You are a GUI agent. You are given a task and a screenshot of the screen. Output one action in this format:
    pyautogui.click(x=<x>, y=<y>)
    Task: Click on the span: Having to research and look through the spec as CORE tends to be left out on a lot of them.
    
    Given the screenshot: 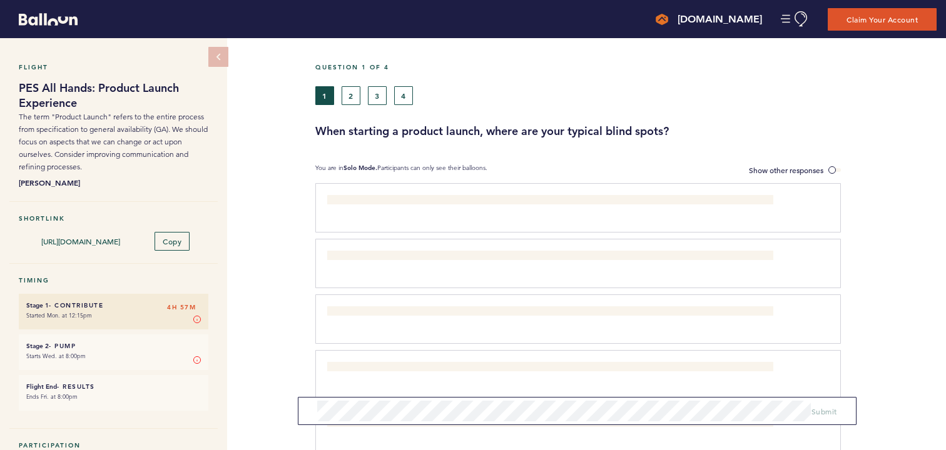 What is the action you would take?
    pyautogui.click(x=481, y=257)
    